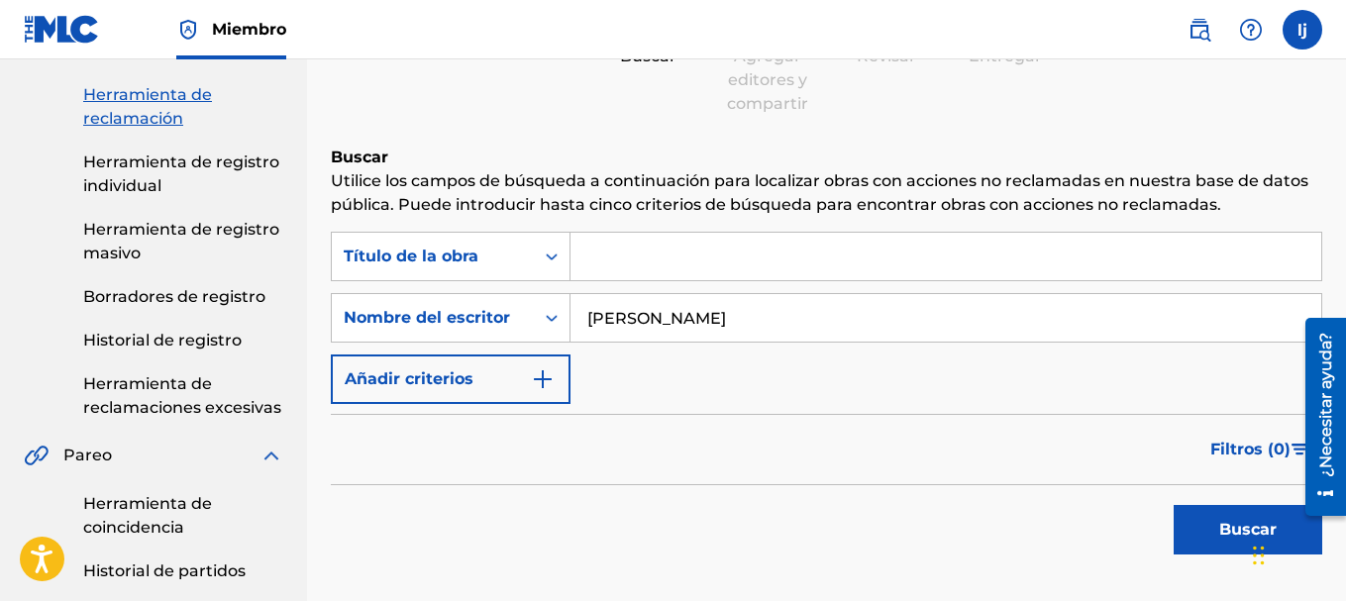 Image resolution: width=1346 pixels, height=601 pixels. Describe the element at coordinates (35, 94) in the screenshot. I see `font: ¿Necesitar ayuda?` at that location.